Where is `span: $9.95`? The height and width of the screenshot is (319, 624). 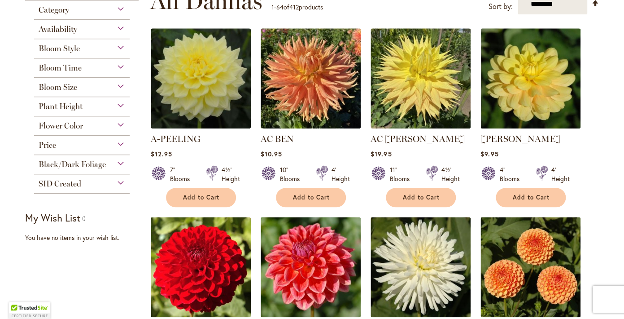
span: $9.95 is located at coordinates (490, 153).